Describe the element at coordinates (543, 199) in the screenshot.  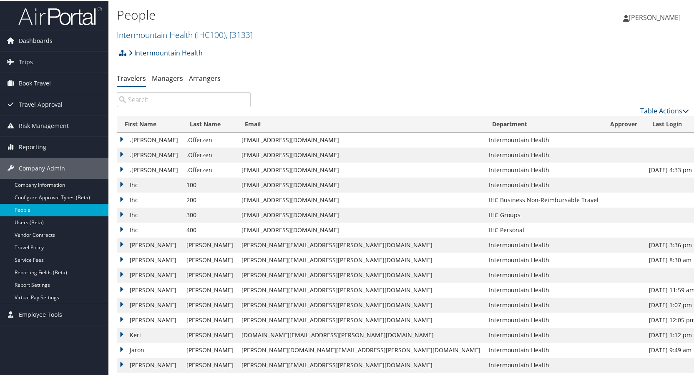
I see `td: IHC Business Non-Reimbursable Travel` at that location.